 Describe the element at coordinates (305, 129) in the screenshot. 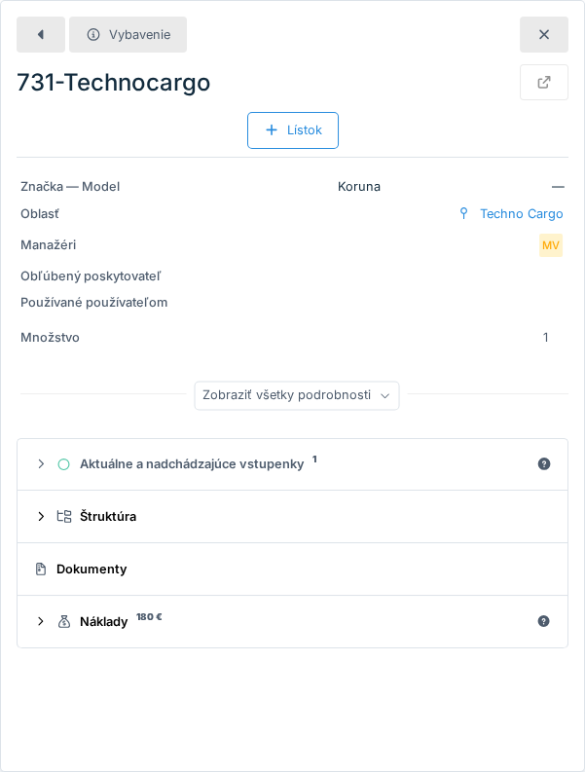

I see `font: Lístok` at that location.